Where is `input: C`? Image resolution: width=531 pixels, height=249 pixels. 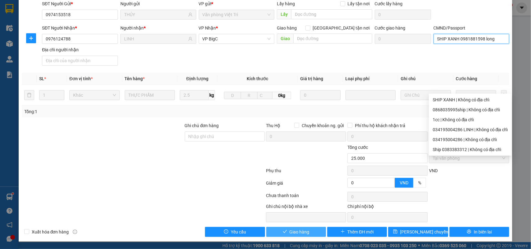
input: C is located at coordinates (264, 95).